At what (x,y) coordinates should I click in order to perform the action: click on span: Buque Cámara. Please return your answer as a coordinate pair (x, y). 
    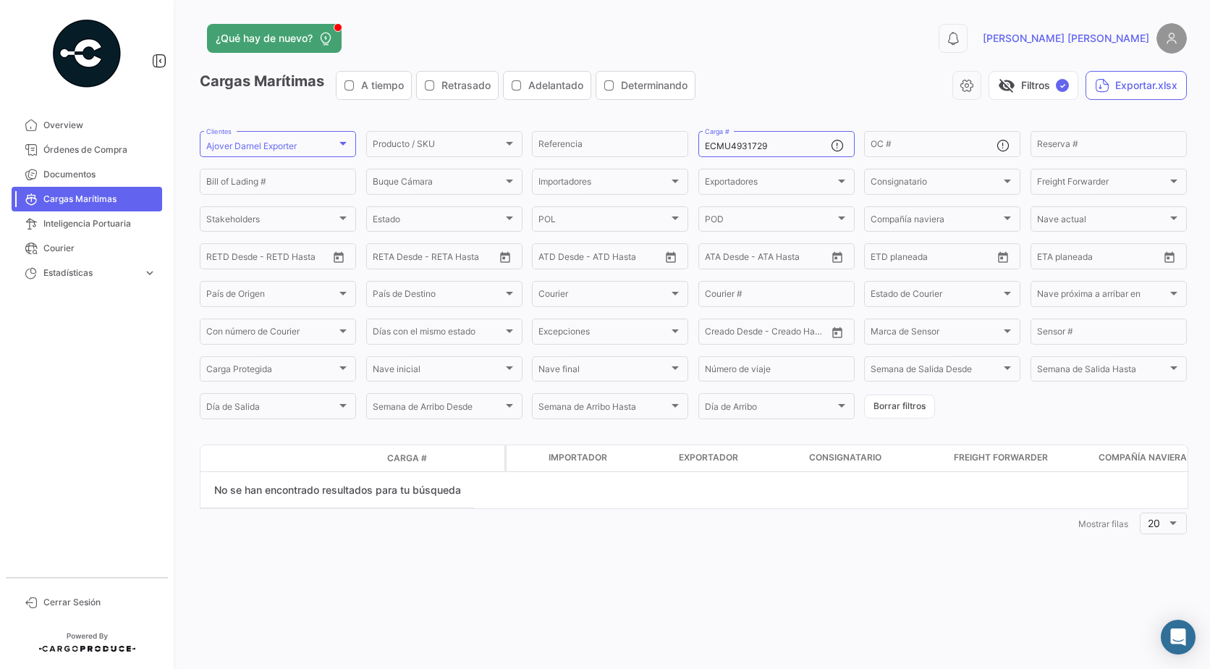
    Looking at the image, I should click on (438, 184).